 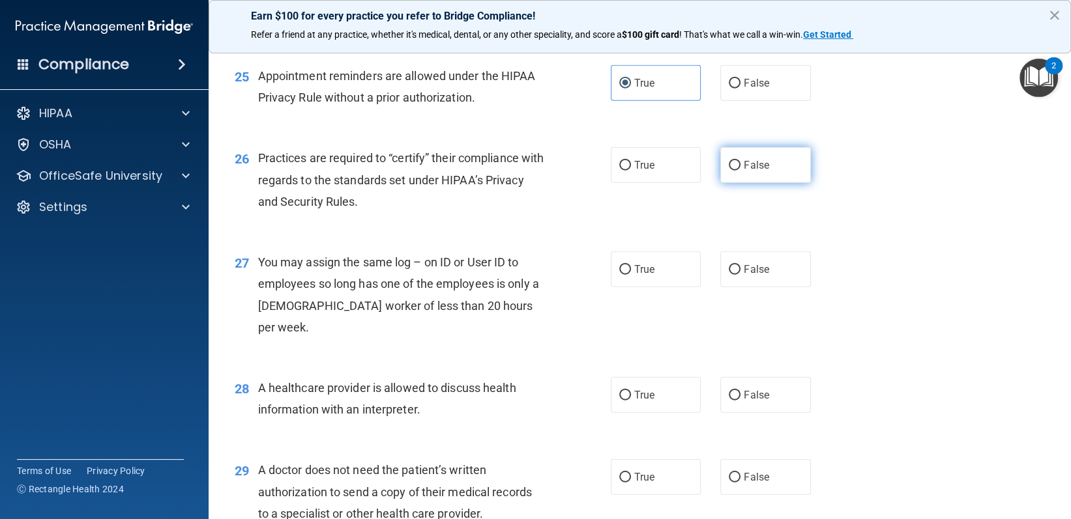 What do you see at coordinates (387, 399) in the screenshot?
I see `span: A healthcare provider is allowed to discuss health information with an interpreter.` at bounding box center [387, 399].